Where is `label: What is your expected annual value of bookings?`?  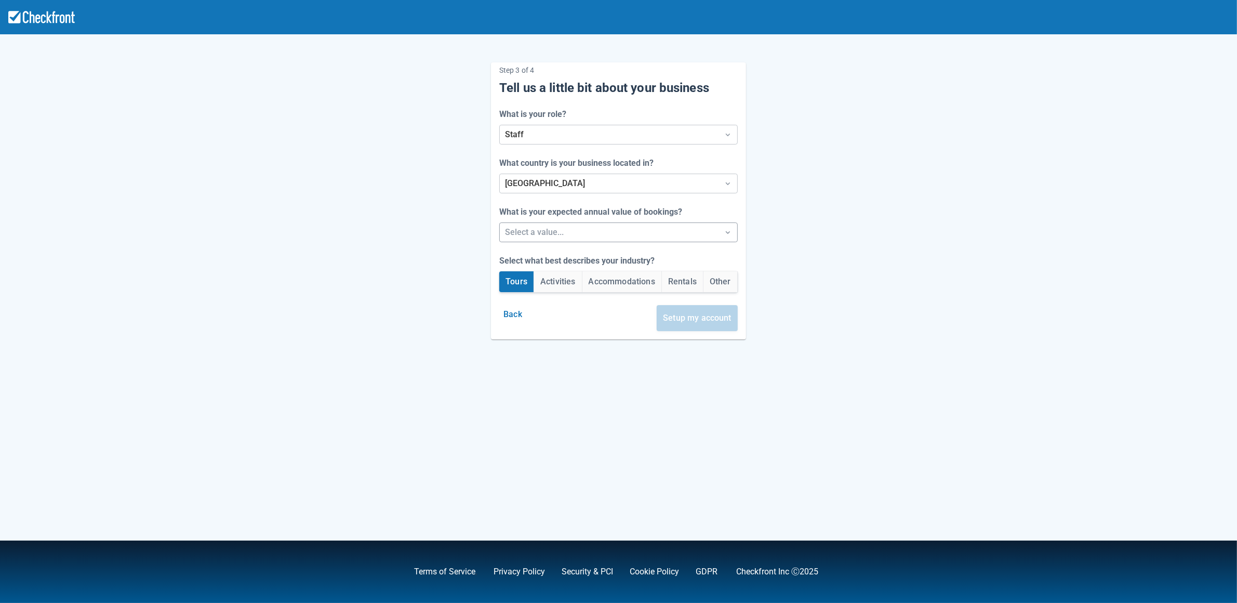 label: What is your expected annual value of bookings? is located at coordinates (593, 212).